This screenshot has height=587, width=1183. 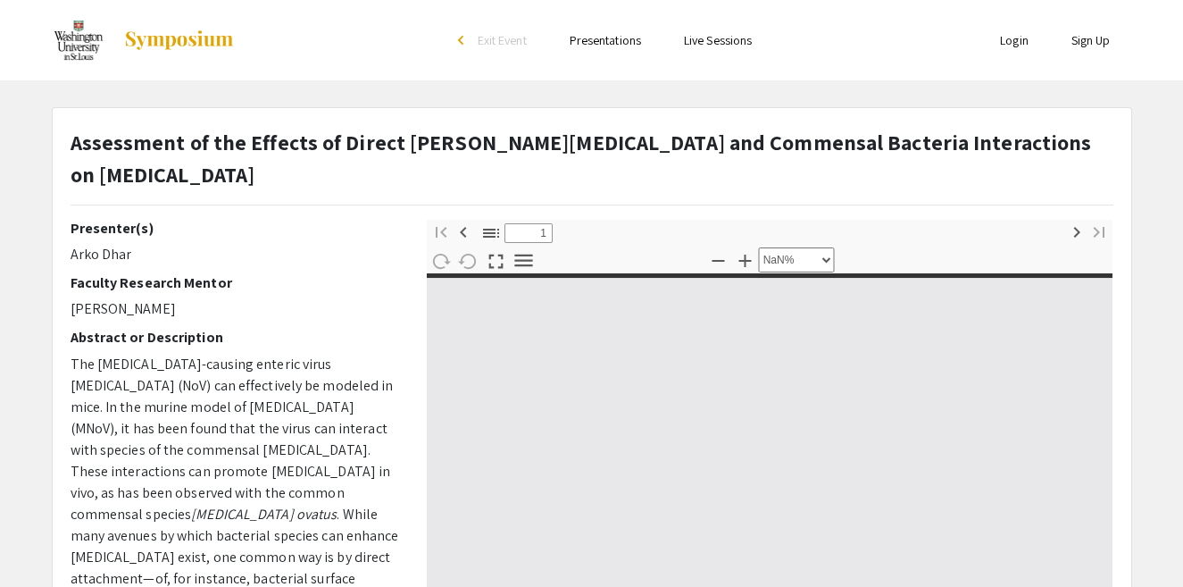 I want to click on a: Presentations, so click(x=606, y=40).